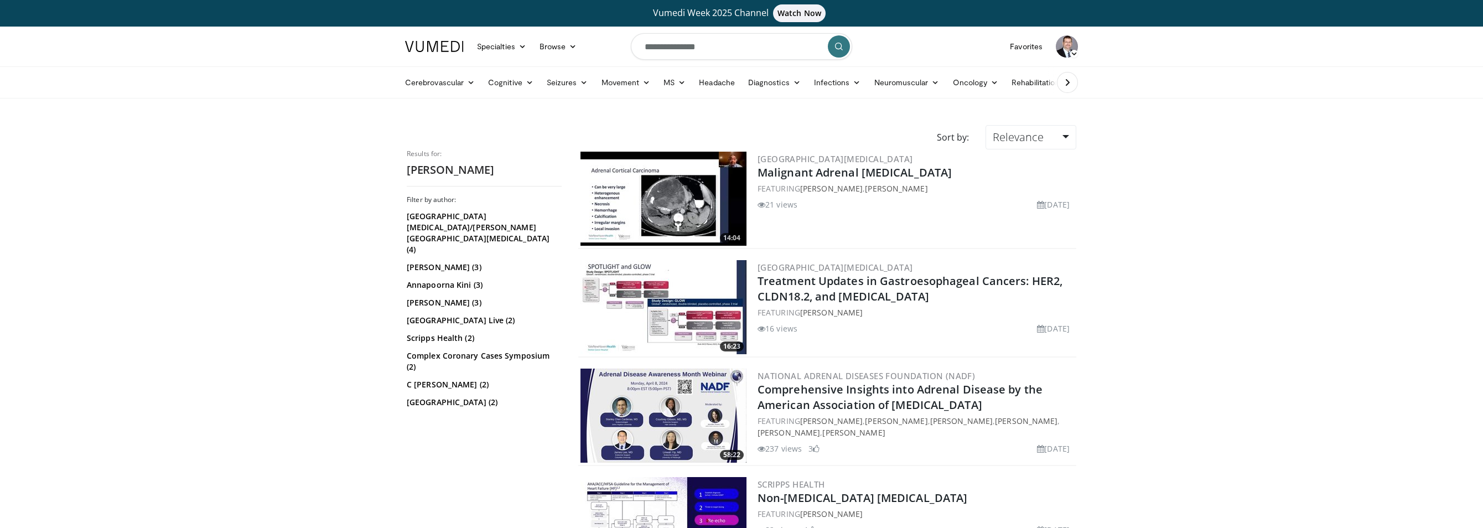  What do you see at coordinates (1067, 46) in the screenshot?
I see `img: Avatar` at bounding box center [1067, 46].